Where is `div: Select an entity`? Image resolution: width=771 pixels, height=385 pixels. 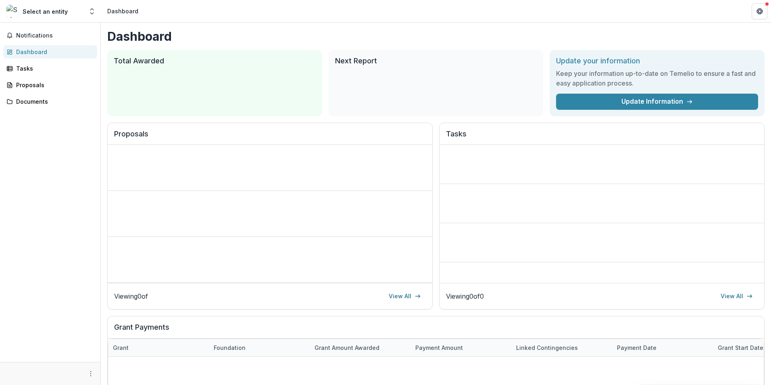
div: Select an entity is located at coordinates (45, 11).